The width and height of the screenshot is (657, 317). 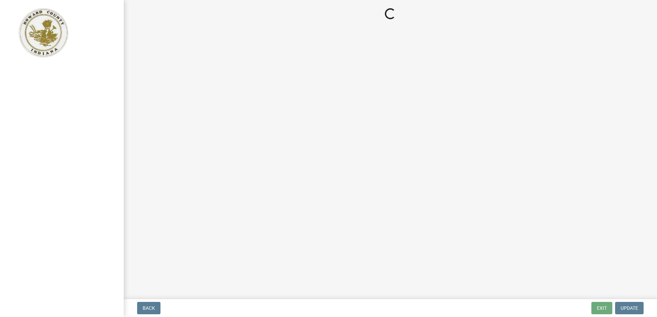 What do you see at coordinates (629, 308) in the screenshot?
I see `button: Update` at bounding box center [629, 308].